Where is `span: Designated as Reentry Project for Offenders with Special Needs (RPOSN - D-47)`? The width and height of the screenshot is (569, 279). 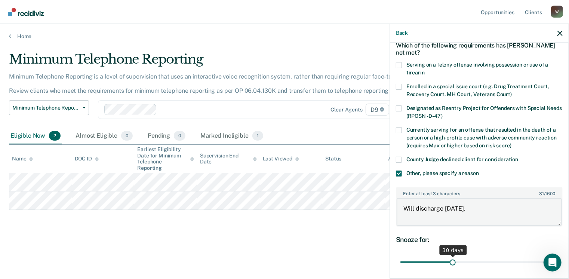 span: Designated as Reentry Project for Offenders with Special Needs (RPOSN - D-47) is located at coordinates (484, 112).